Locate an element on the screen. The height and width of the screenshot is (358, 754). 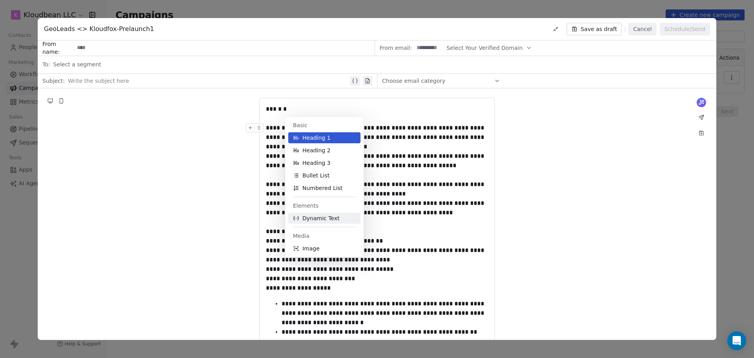
span: Media is located at coordinates (325, 236).